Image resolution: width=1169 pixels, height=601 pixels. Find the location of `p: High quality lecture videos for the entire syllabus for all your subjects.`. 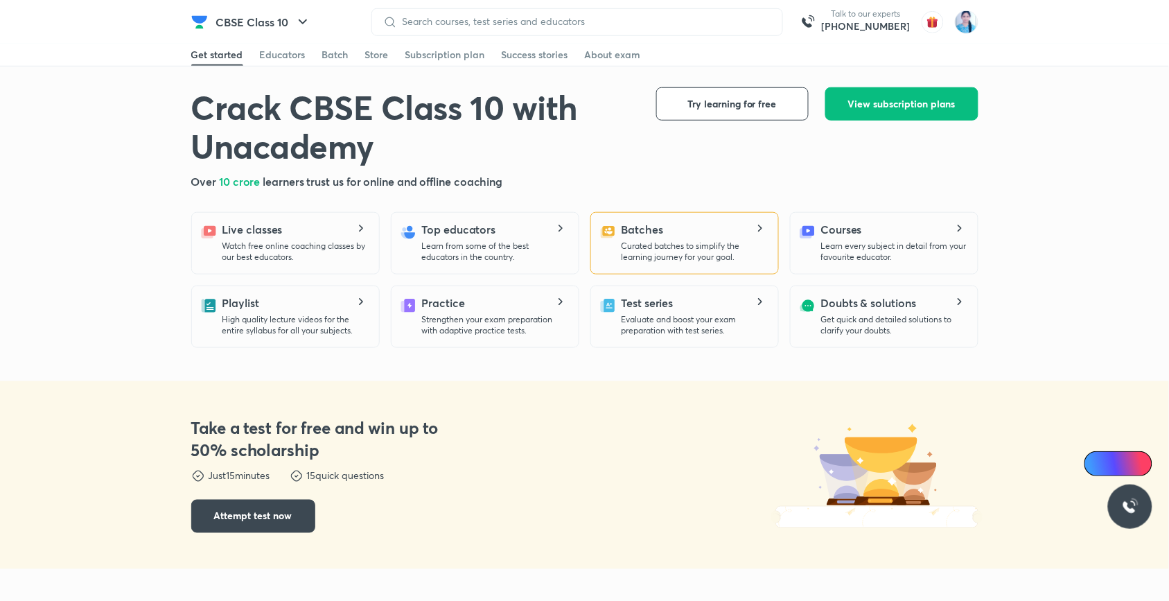

p: High quality lecture videos for the entire syllabus for all your subjects. is located at coordinates (295, 325).